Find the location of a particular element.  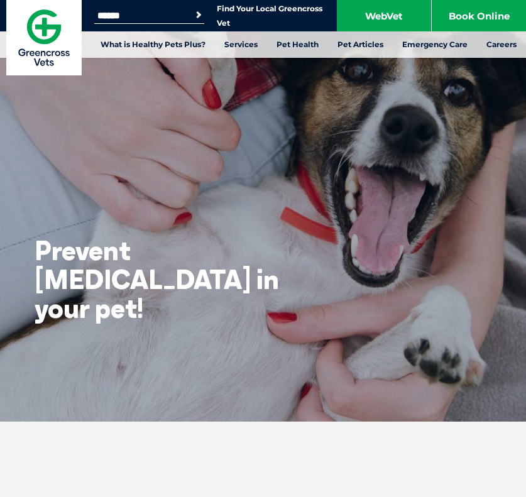

a: Emergency Care is located at coordinates (435, 45).